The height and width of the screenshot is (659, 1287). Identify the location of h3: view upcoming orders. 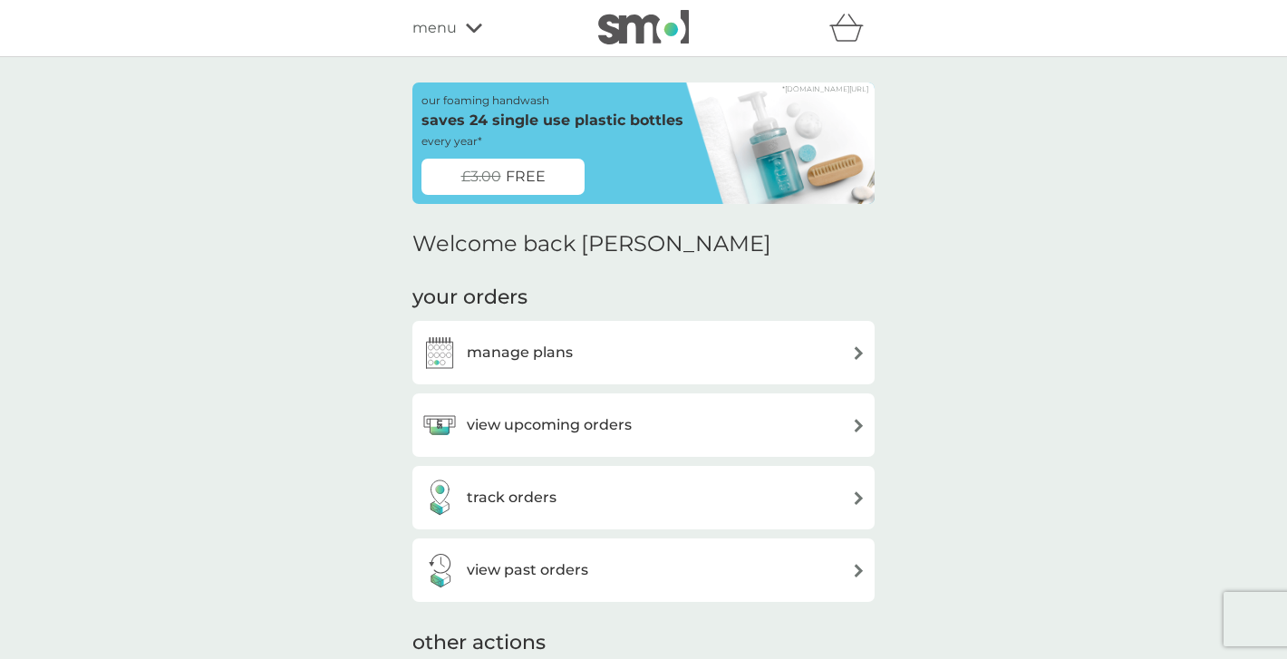
(549, 425).